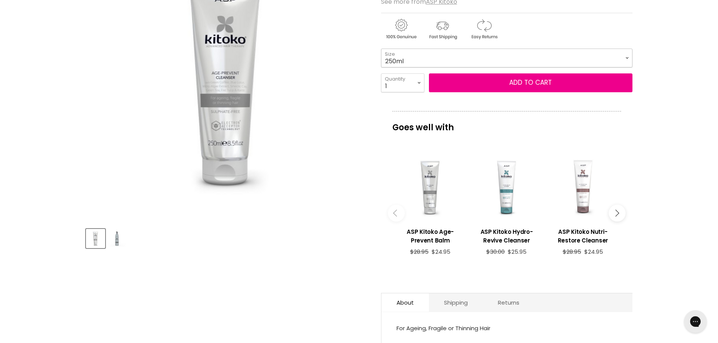 This screenshot has height=343, width=718. Describe the element at coordinates (402, 83) in the screenshot. I see `select: Quantity` at that location.